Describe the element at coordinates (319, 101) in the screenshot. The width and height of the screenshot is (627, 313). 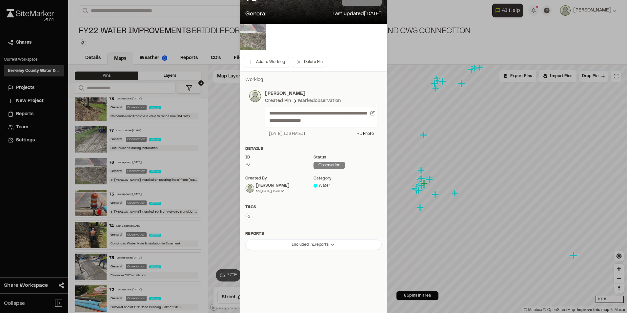
I see `div: Marked observation` at that location.